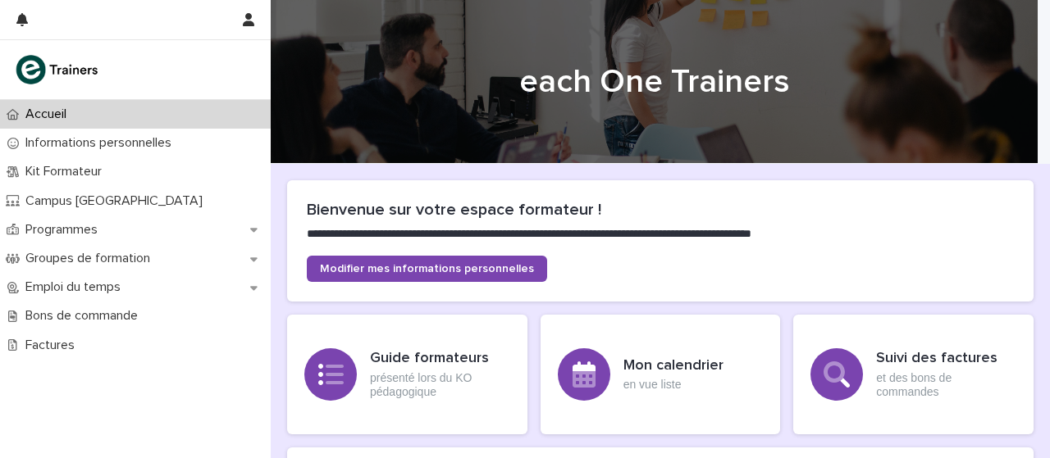  What do you see at coordinates (946, 359) in the screenshot?
I see `h3: Suivi des factures` at bounding box center [946, 359].